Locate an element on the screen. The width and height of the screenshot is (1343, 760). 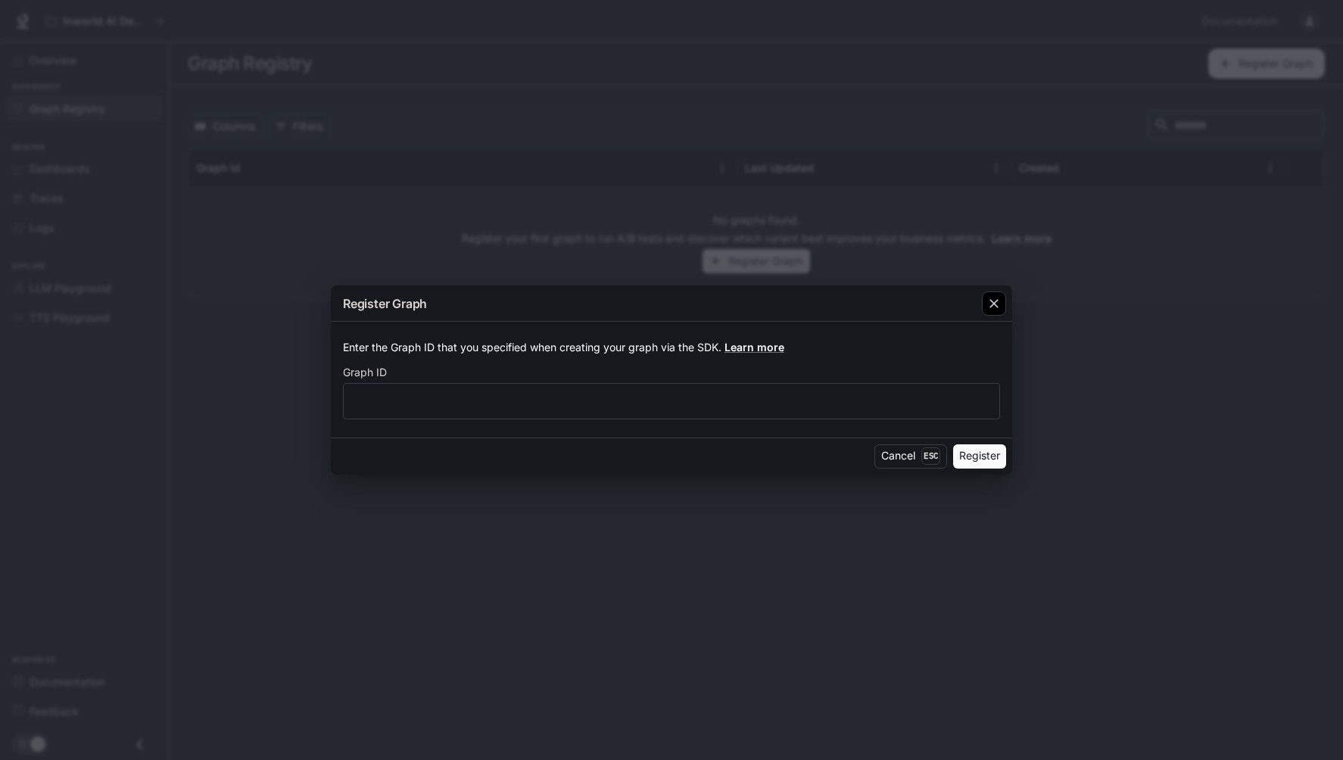
p: Register Graph is located at coordinates (385, 304).